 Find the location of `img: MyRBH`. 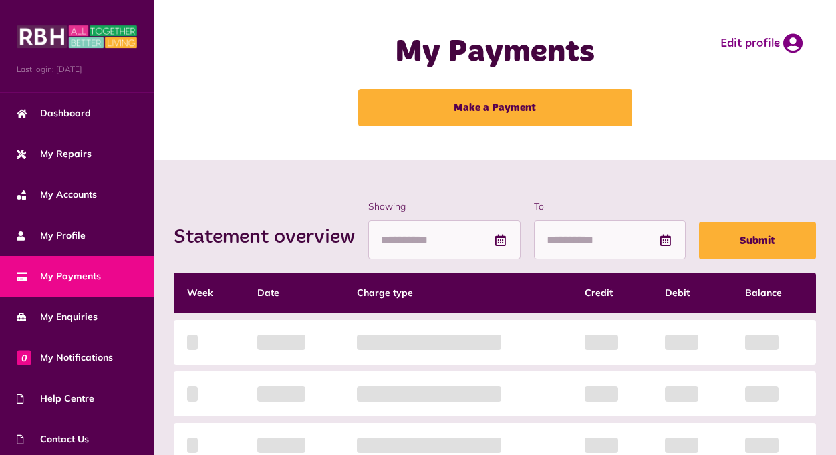

img: MyRBH is located at coordinates (77, 37).